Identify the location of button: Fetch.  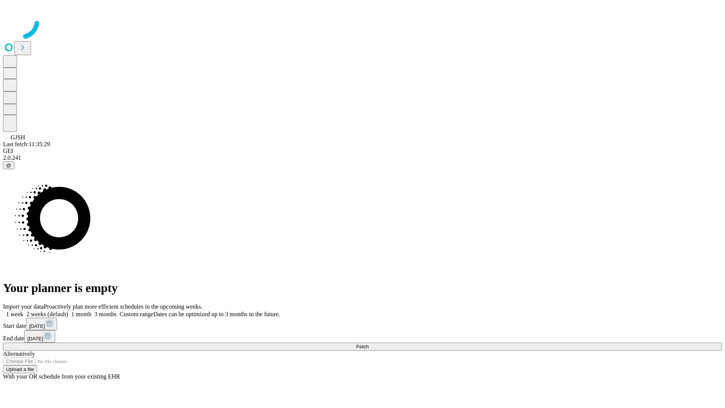
(363, 346).